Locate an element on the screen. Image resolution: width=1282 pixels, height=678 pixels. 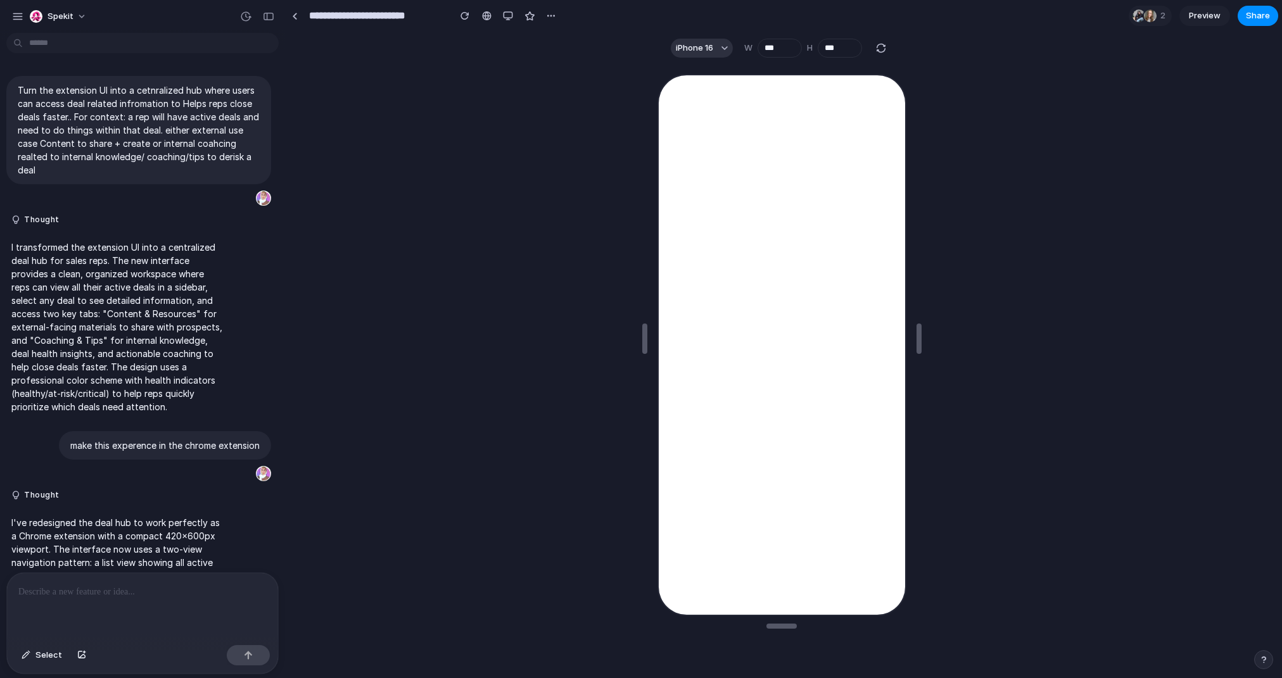
button: Spekit is located at coordinates (59, 16).